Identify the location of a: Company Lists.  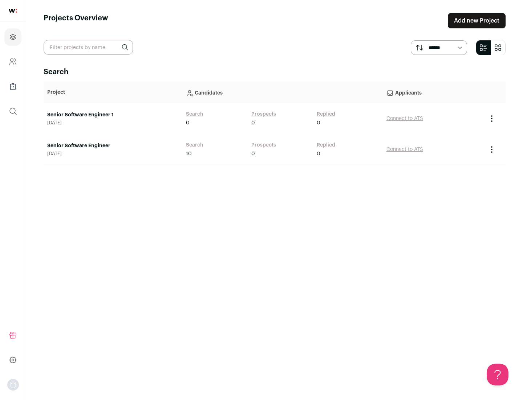
(13, 86).